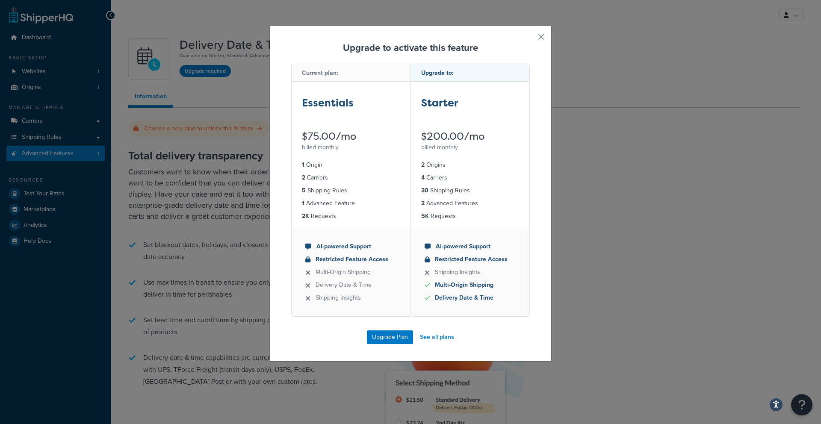  I want to click on li: Origins, so click(471, 165).